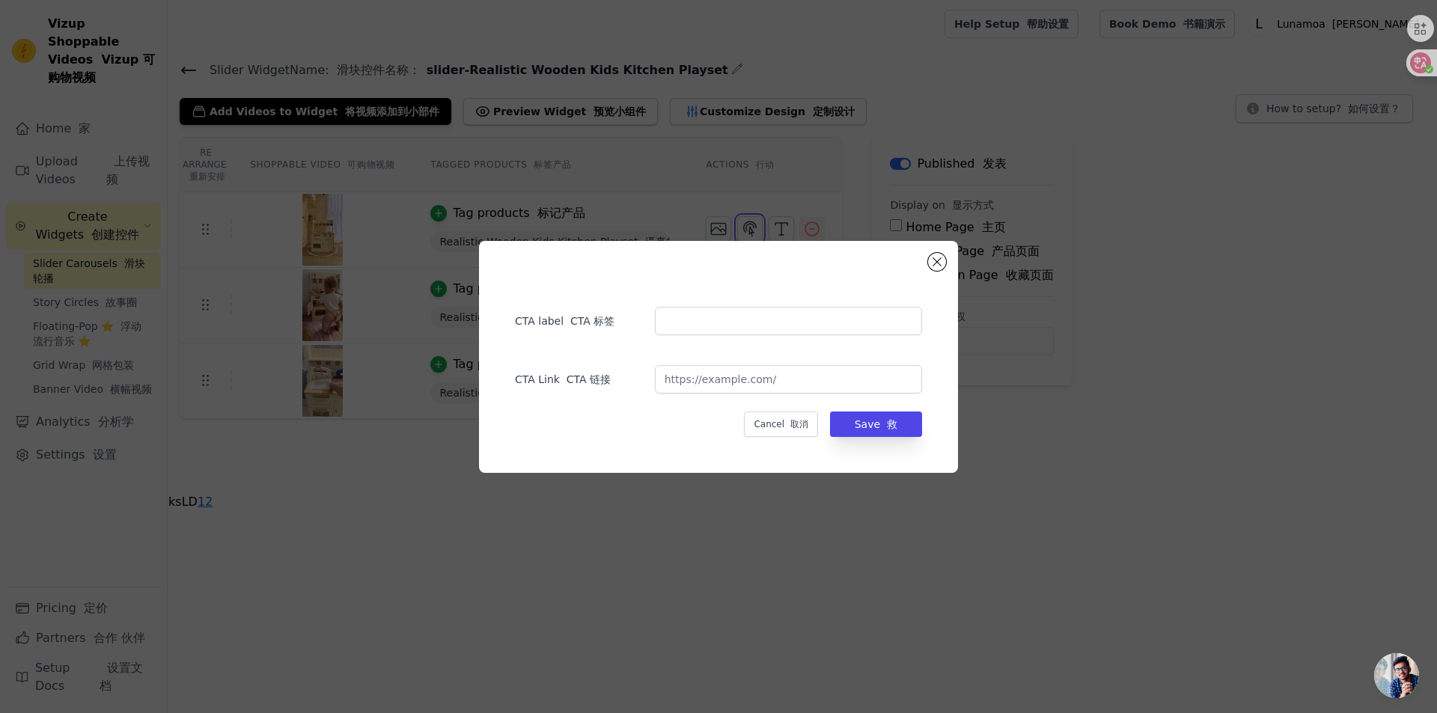 This screenshot has width=1437, height=713. I want to click on font: CTA 链接, so click(588, 380).